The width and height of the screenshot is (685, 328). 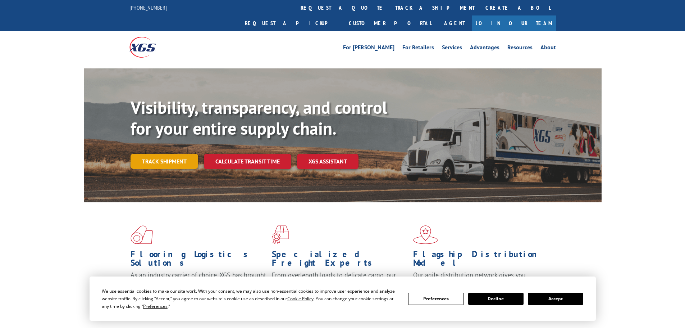 What do you see at coordinates (452, 49) in the screenshot?
I see `a: Services` at bounding box center [452, 49].